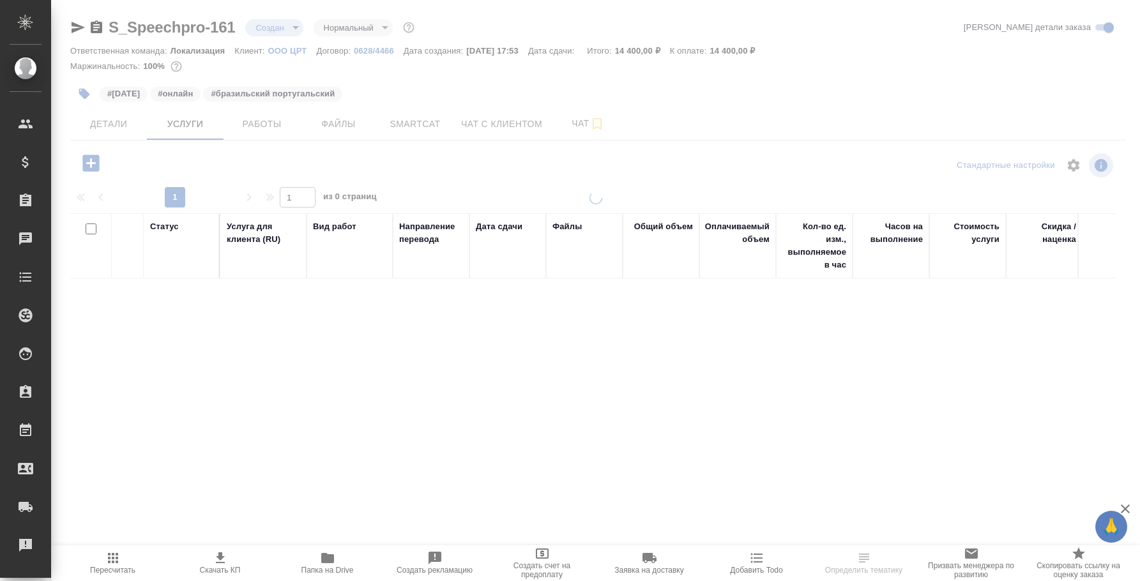 The height and width of the screenshot is (581, 1140). I want to click on div: Скидка / наценка, so click(1045, 233).